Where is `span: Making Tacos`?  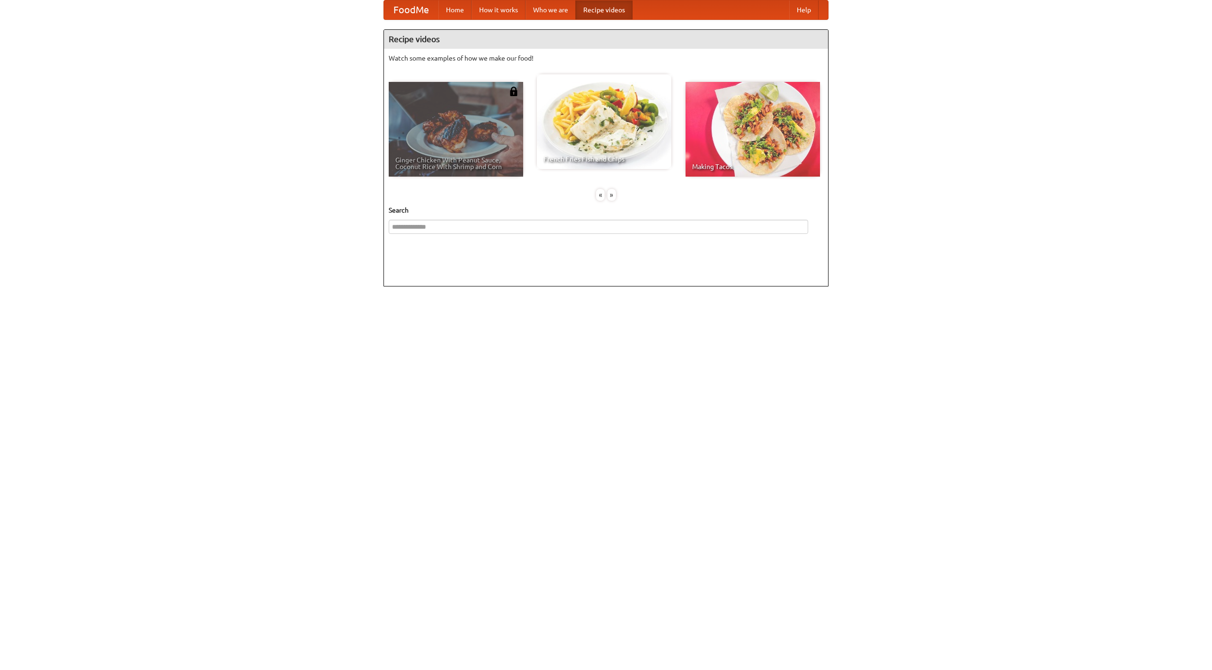 span: Making Tacos is located at coordinates (753, 167).